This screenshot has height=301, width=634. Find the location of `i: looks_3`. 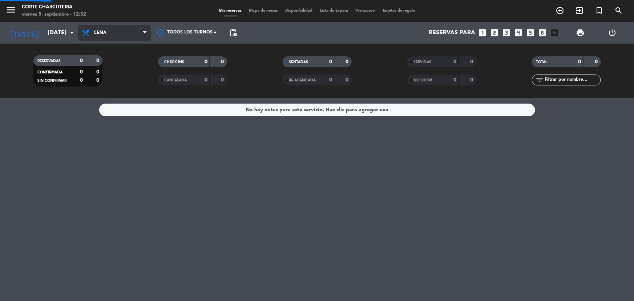

i: looks_3 is located at coordinates (506, 33).